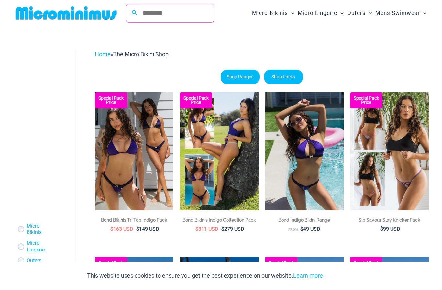 The height and width of the screenshot is (290, 442). What do you see at coordinates (66, 13) in the screenshot?
I see `img: MM SHOP LOGO FLAT` at bounding box center [66, 13].